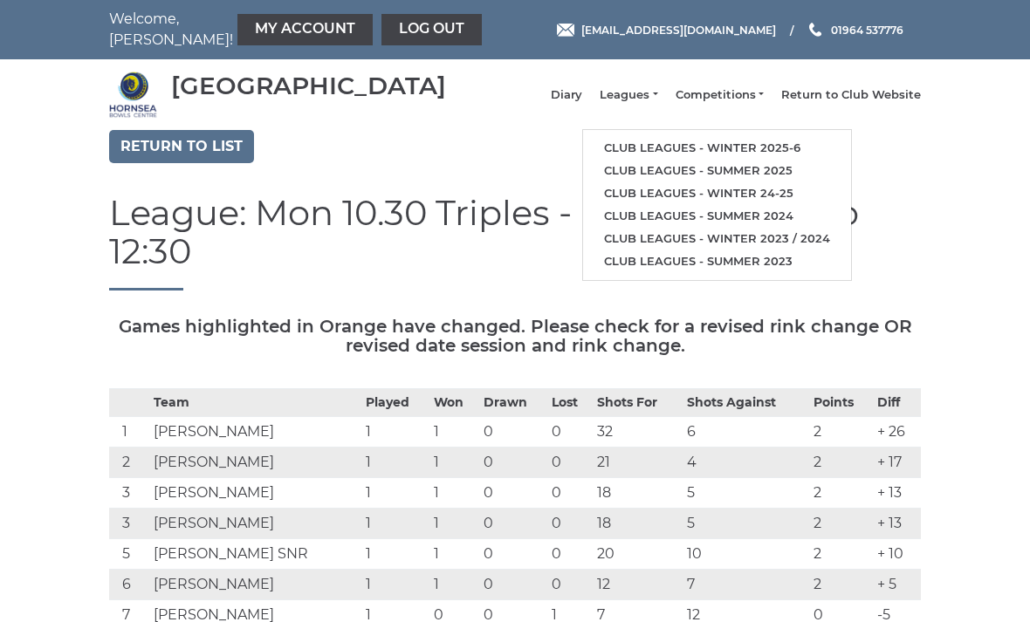 Image resolution: width=1030 pixels, height=622 pixels. Describe the element at coordinates (133, 94) in the screenshot. I see `img: Hornsea Bowls Centre` at that location.